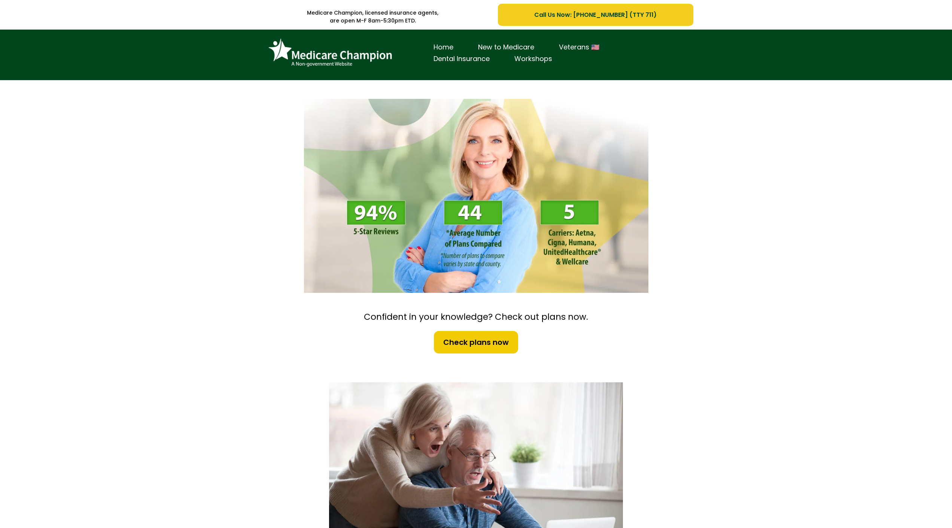  What do you see at coordinates (595, 15) in the screenshot?
I see `a: Call Us Now: 1-833-823-1990 (TTY 711)` at bounding box center [595, 15].